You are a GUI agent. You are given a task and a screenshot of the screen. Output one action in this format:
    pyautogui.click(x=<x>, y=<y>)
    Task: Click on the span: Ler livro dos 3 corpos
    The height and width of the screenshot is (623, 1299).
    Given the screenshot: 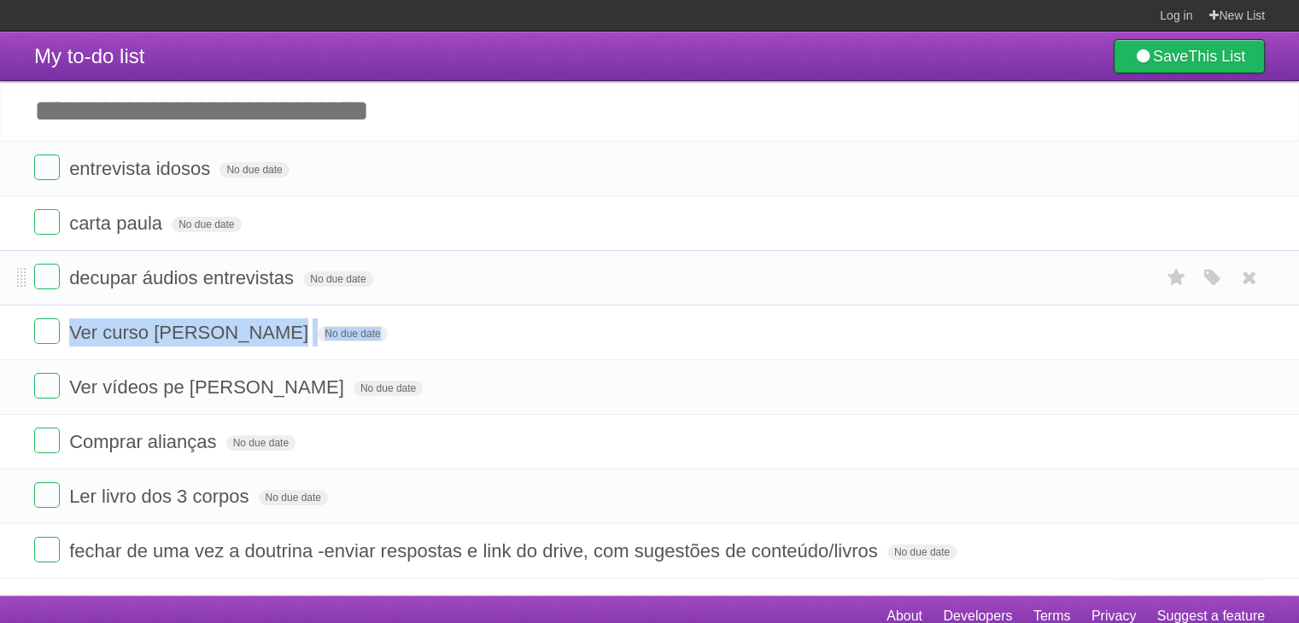 What is the action you would take?
    pyautogui.click(x=161, y=496)
    